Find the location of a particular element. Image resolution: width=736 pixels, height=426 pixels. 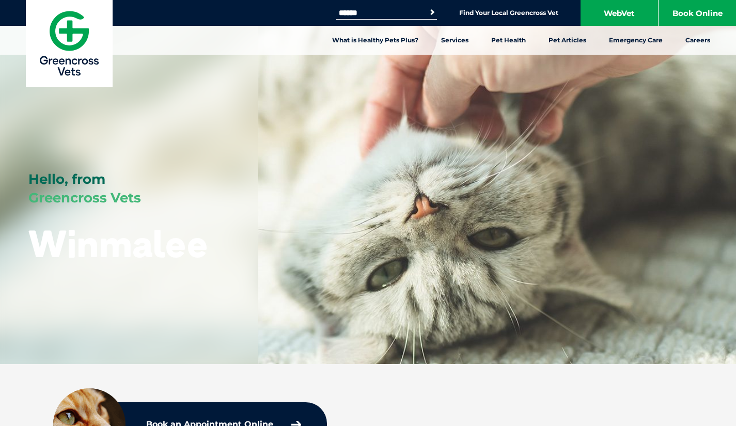

a: What is Healthy Pets Plus? is located at coordinates (375, 40).